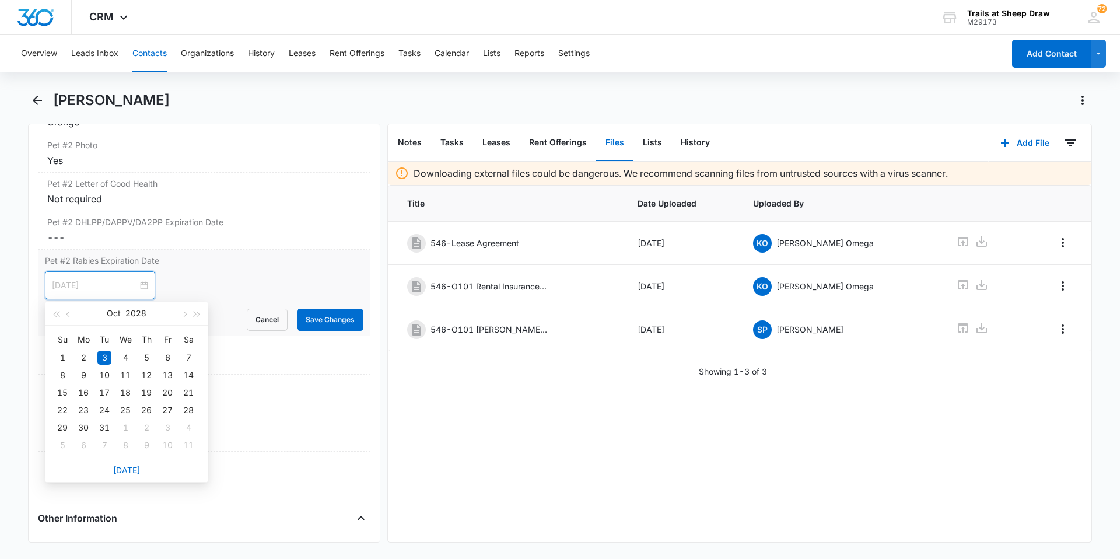  I want to click on button: Leads Inbox, so click(95, 54).